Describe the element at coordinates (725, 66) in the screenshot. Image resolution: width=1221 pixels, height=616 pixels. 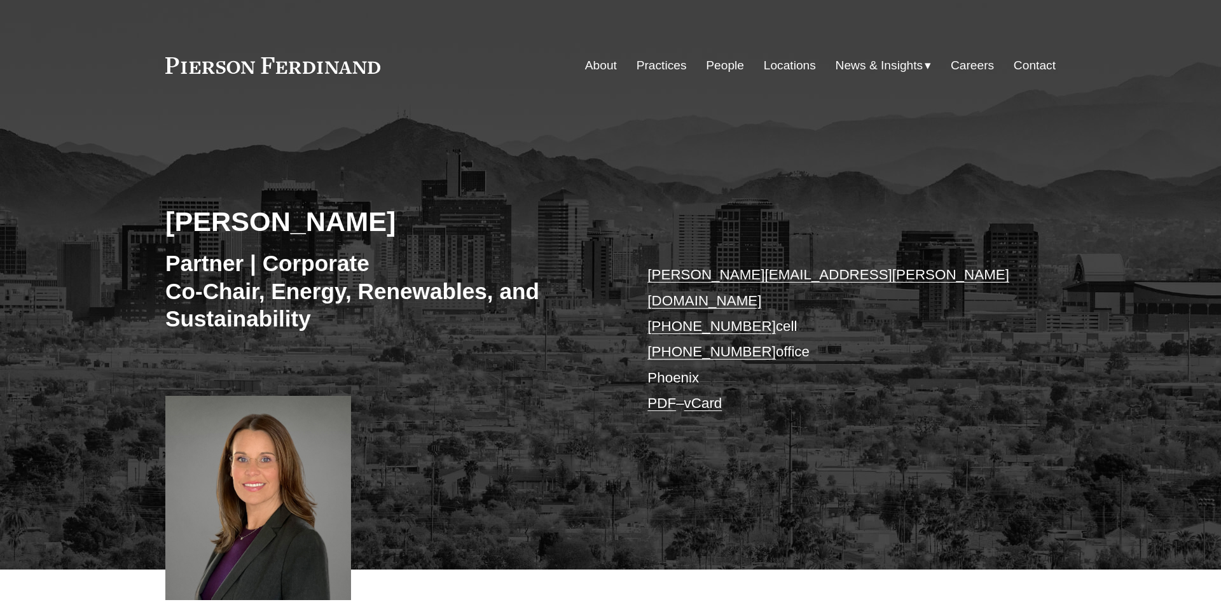
I see `a: People` at that location.